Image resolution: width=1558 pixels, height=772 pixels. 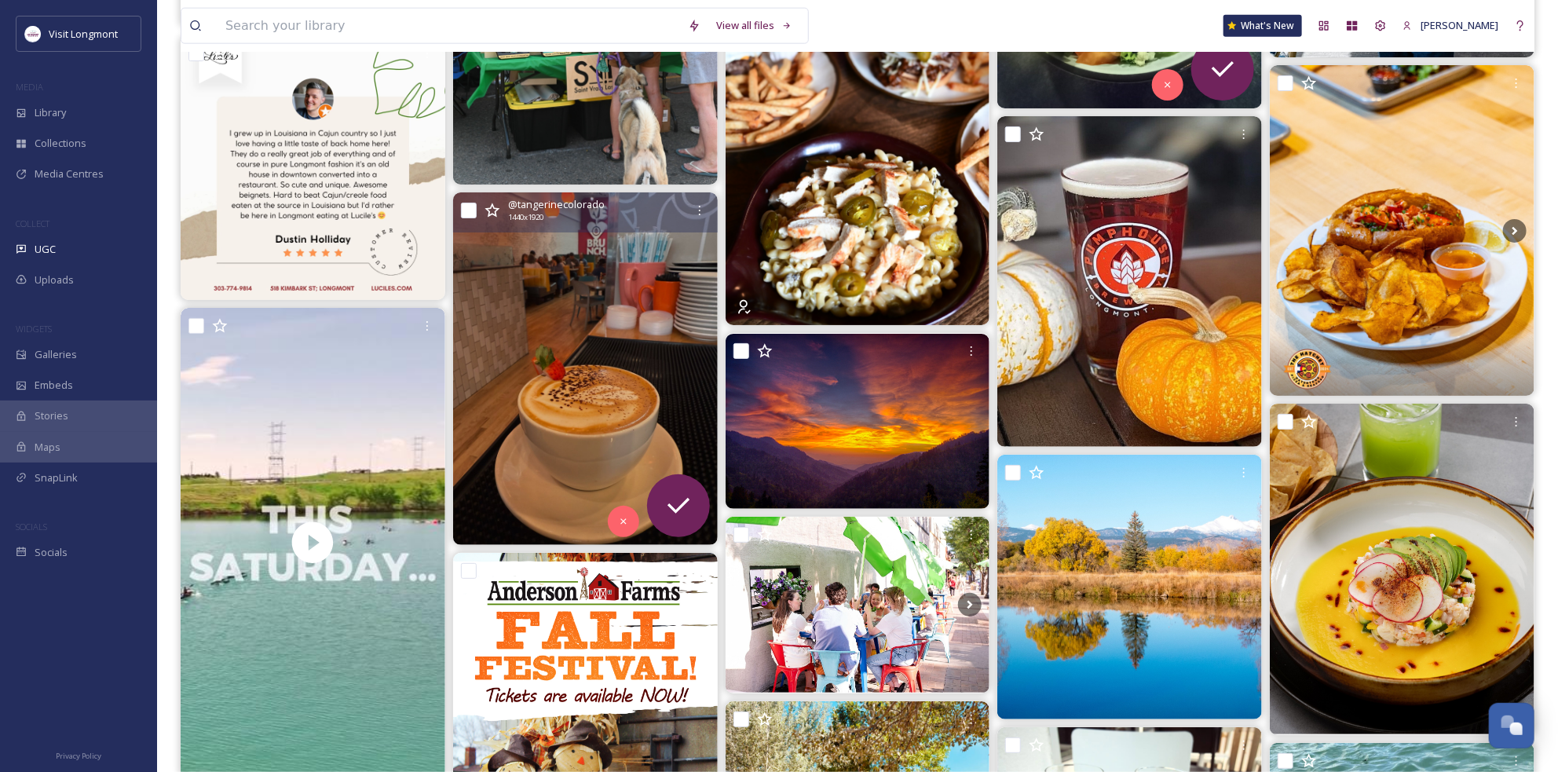 I want to click on span: Galleries, so click(x=56, y=354).